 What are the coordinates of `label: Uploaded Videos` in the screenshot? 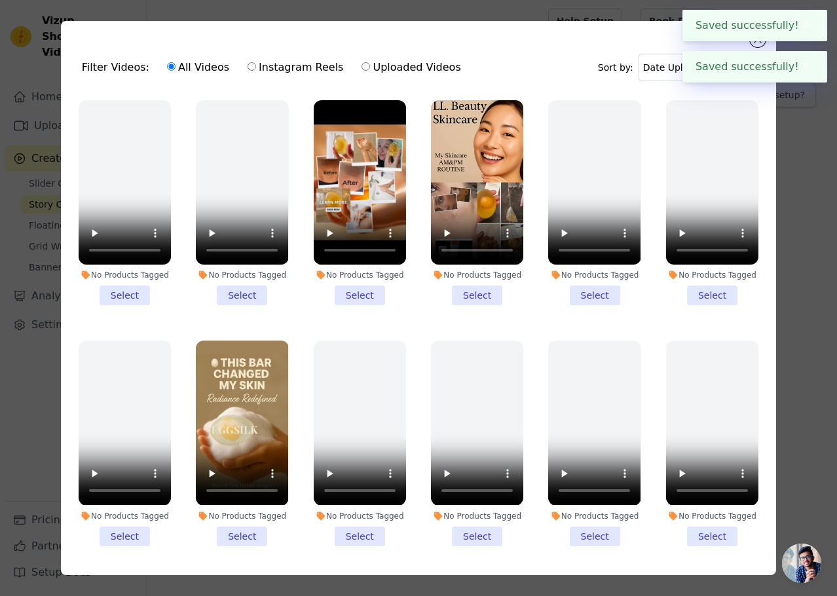 It's located at (411, 67).